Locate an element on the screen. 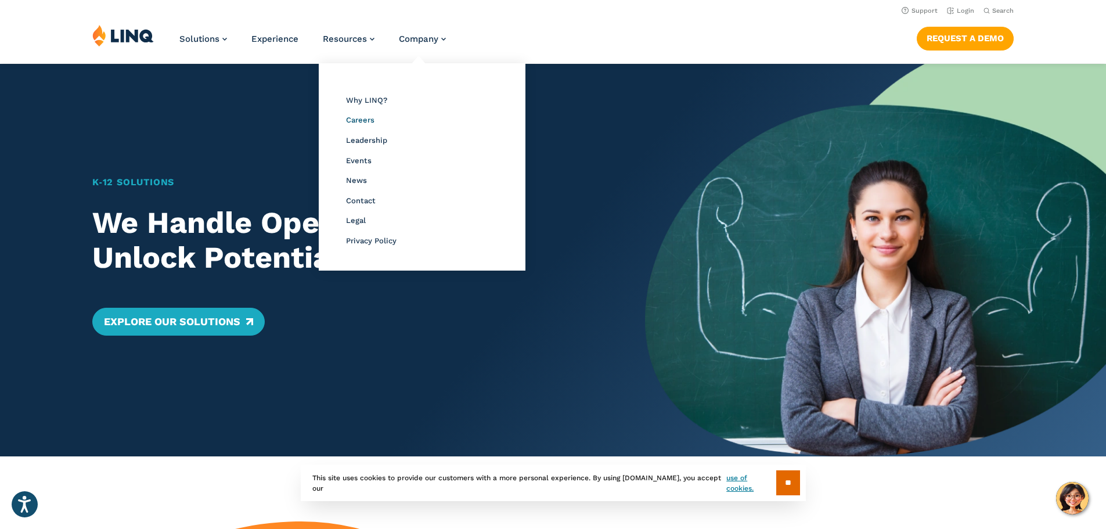 This screenshot has width=1106, height=529. a: Request a Demo is located at coordinates (965, 38).